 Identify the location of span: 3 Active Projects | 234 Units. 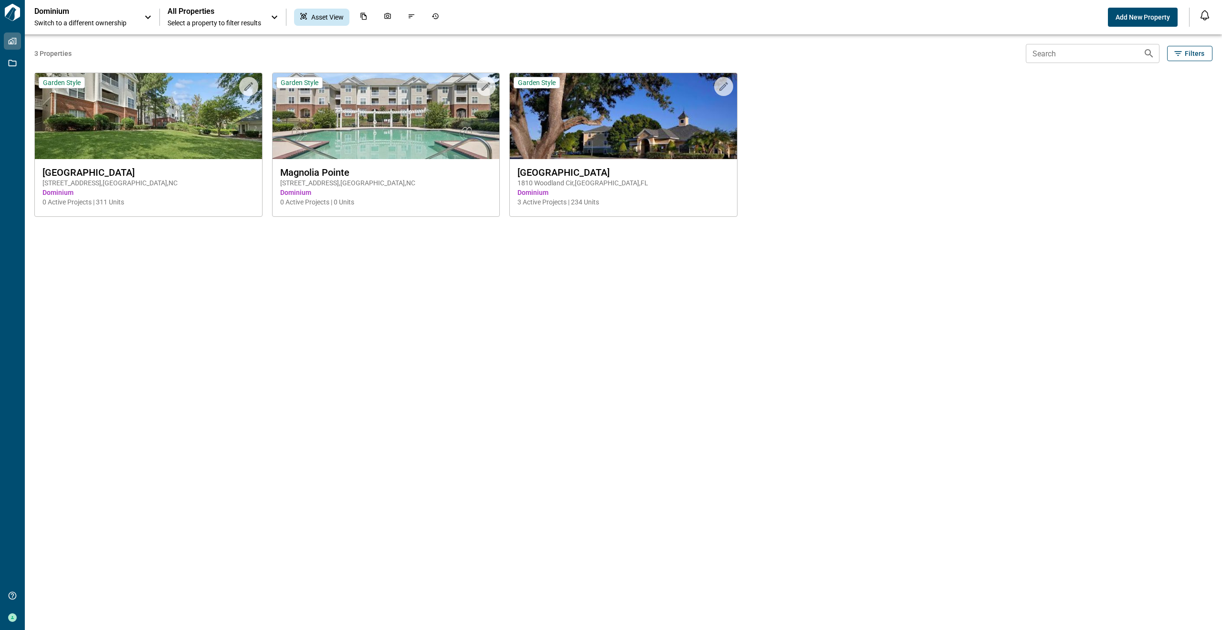
(623, 202).